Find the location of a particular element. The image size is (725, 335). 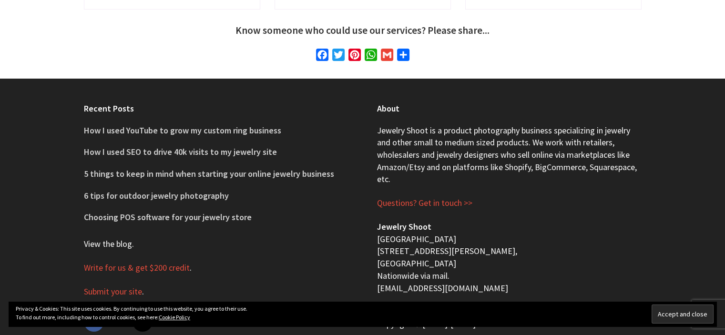

div: Privacy & Cookies: This site uses cookies. By continuing to use this website, you agree to their ... is located at coordinates (362, 314).